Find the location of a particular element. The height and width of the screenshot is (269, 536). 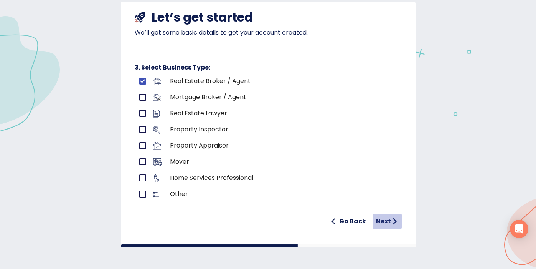

p: Real Estate Broker / Agent is located at coordinates (269, 81).